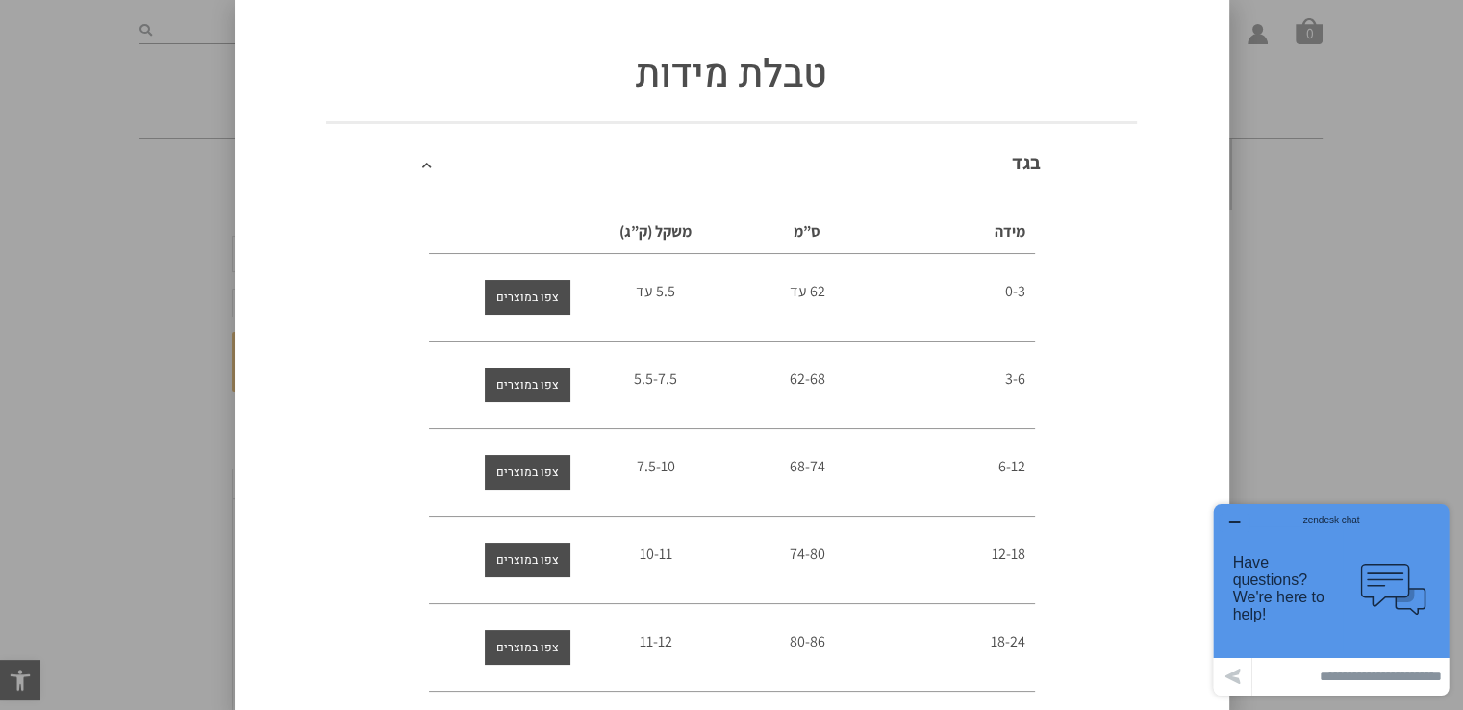 This screenshot has width=1463, height=710. I want to click on span: 5.5-7.5, so click(655, 378).